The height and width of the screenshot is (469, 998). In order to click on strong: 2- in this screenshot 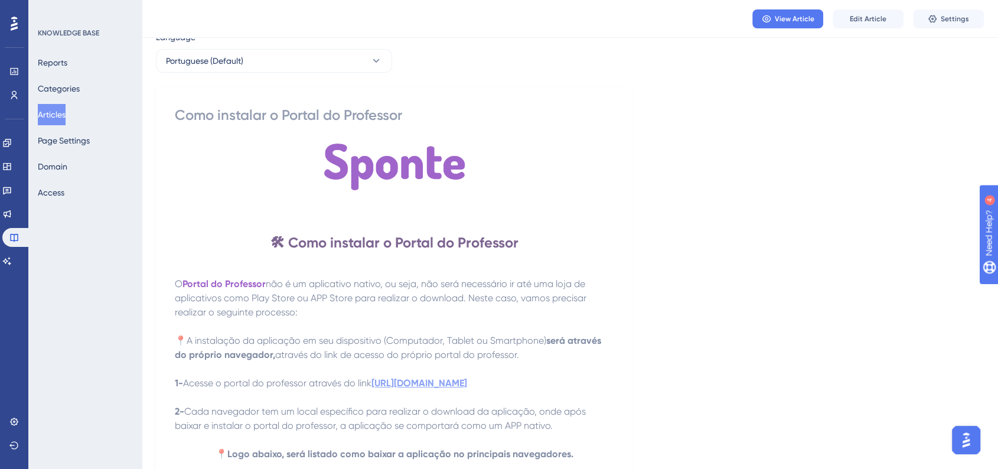, I will do `click(180, 411)`.